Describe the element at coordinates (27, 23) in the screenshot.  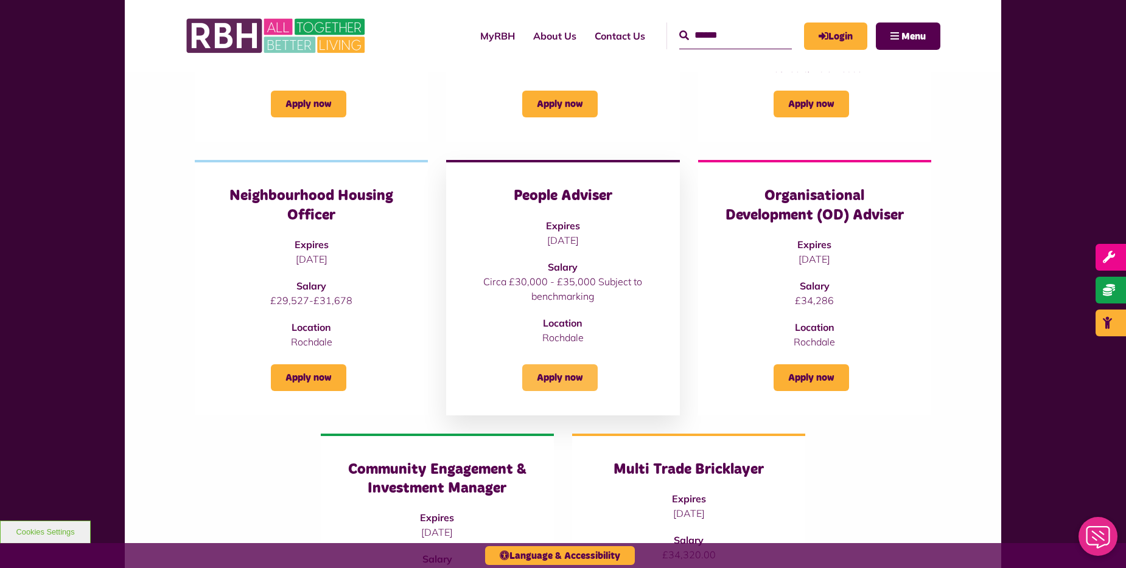
I see `div: Close Web Assistant` at that location.